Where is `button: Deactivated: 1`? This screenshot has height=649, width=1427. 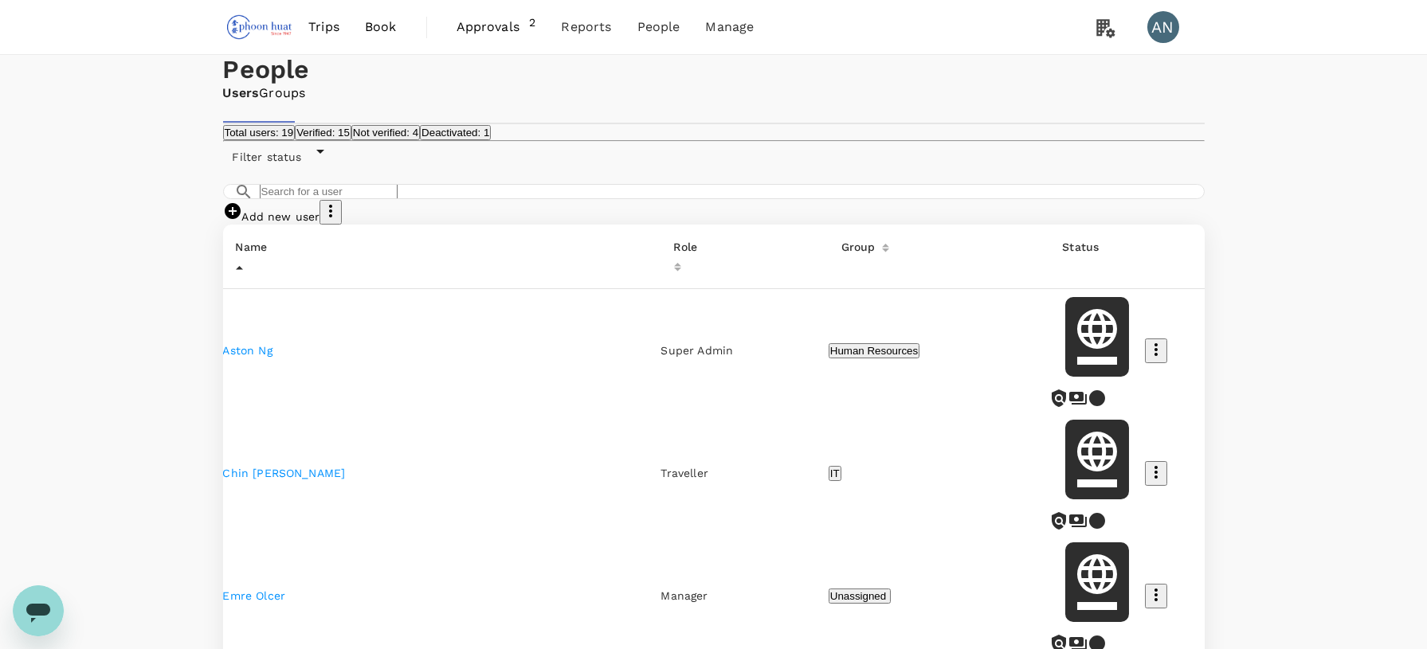
button: Deactivated: 1 is located at coordinates (455, 132).